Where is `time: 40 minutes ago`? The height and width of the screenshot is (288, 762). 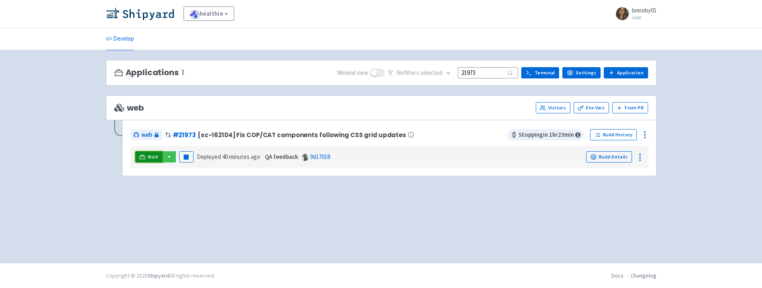 time: 40 minutes ago is located at coordinates (241, 157).